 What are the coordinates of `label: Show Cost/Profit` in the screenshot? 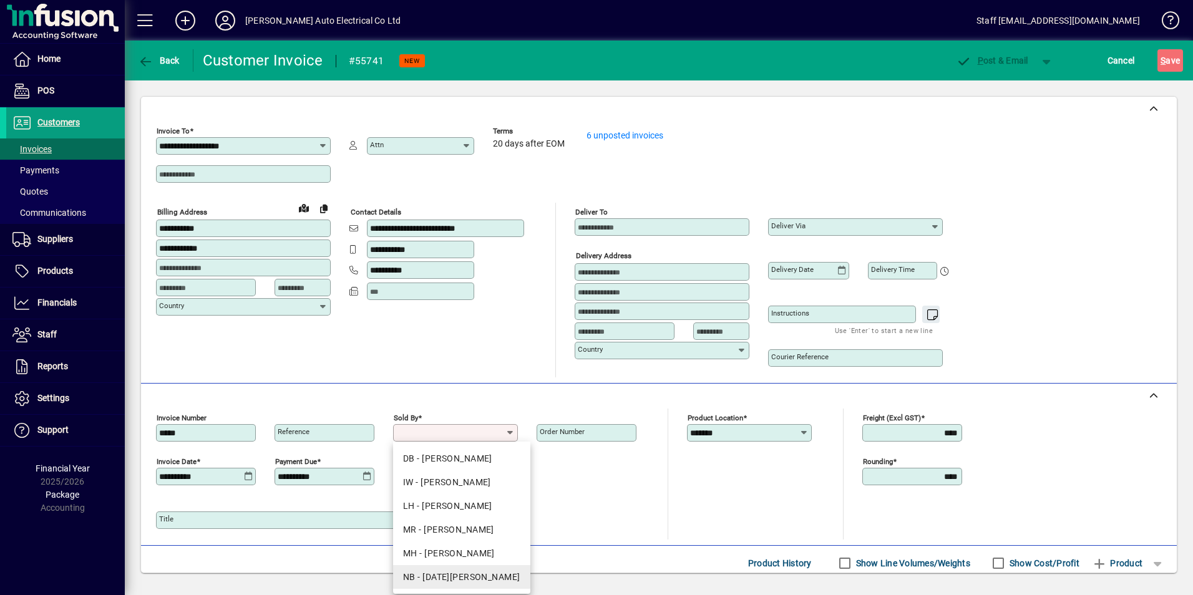 It's located at (1043, 563).